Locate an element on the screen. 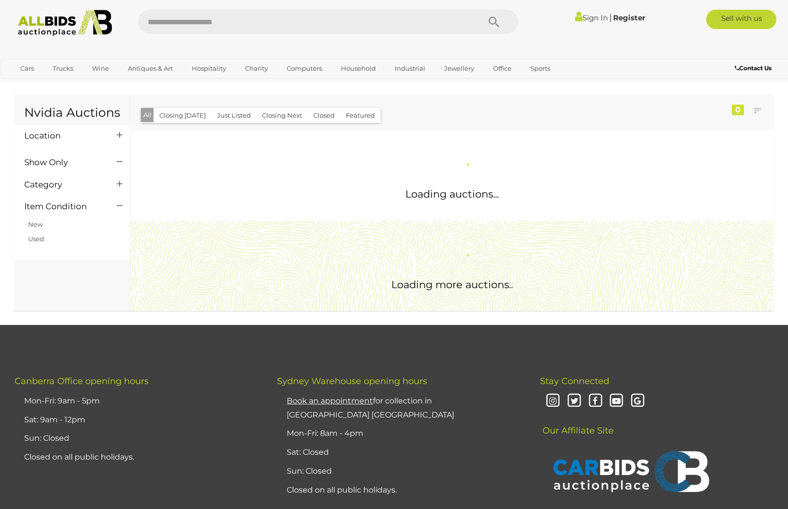 This screenshot has width=788, height=509. h1: Nvidia Auctions is located at coordinates (72, 113).